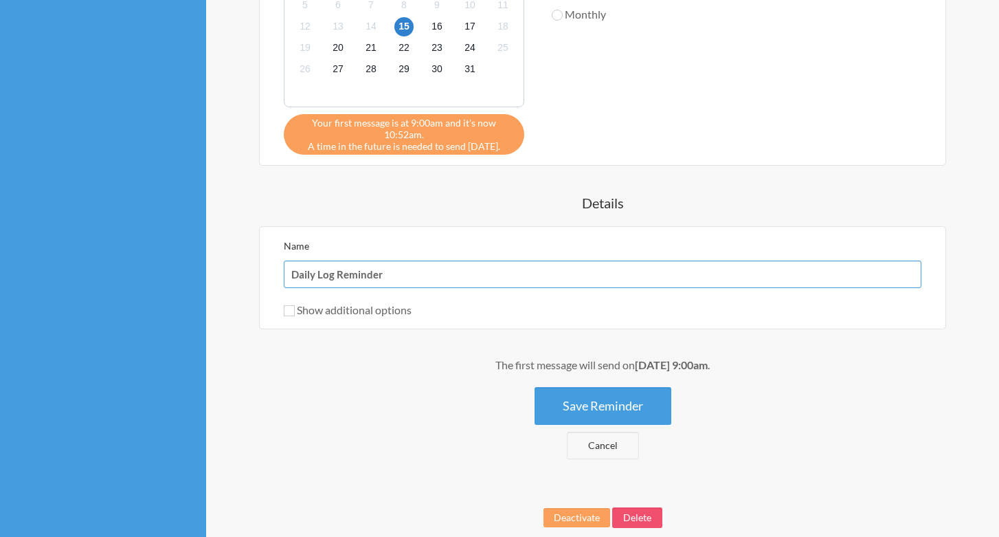 This screenshot has width=999, height=537. What do you see at coordinates (603, 406) in the screenshot?
I see `button: Save Reminder` at bounding box center [603, 406].